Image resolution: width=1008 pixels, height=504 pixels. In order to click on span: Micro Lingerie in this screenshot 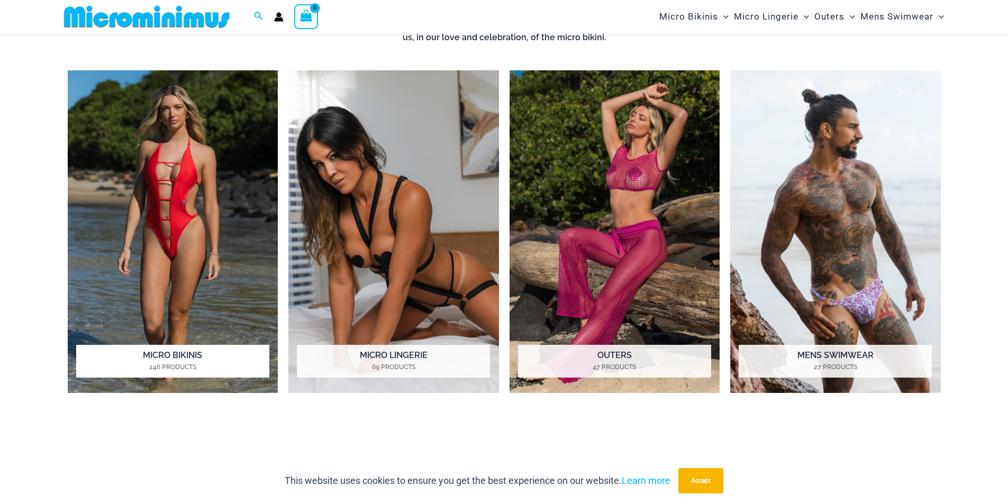, I will do `click(766, 16)`.